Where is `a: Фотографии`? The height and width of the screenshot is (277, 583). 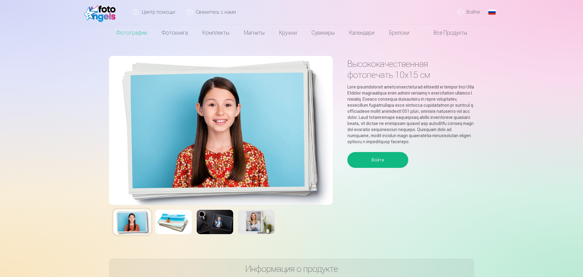
a: Фотографии is located at coordinates (132, 33).